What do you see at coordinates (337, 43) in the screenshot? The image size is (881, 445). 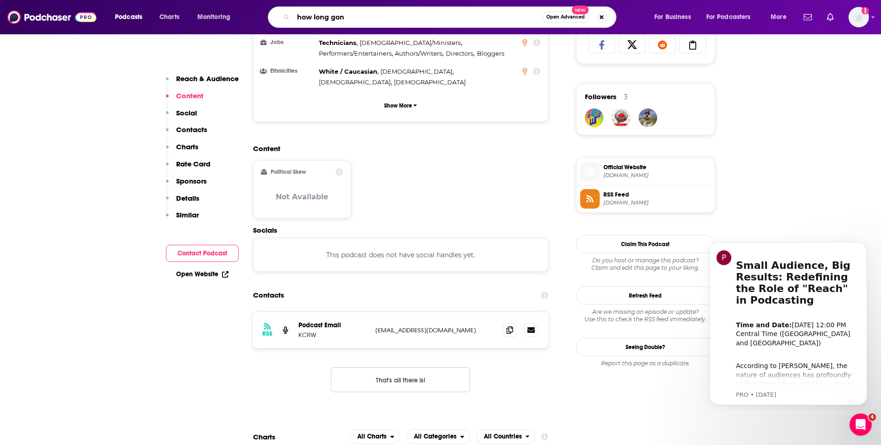 I see `span: Technicians` at bounding box center [337, 43].